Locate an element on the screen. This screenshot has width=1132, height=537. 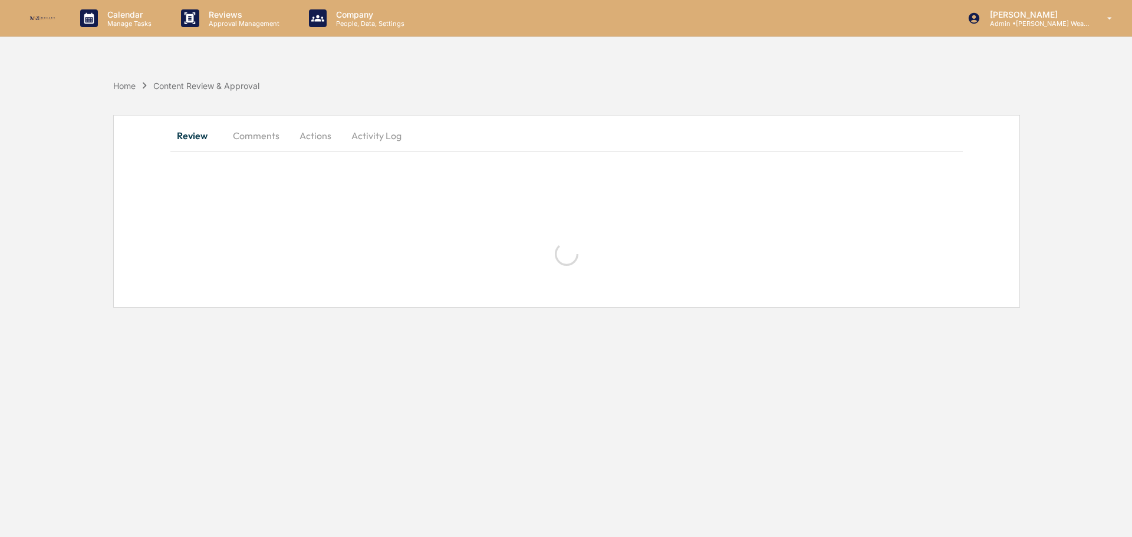
button: Review is located at coordinates (197, 136).